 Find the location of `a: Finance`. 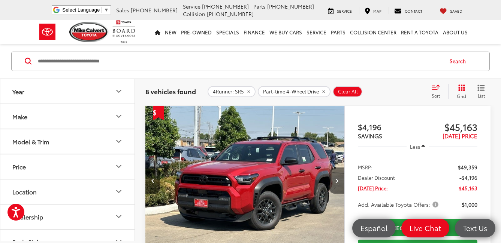

a: Finance is located at coordinates (254, 32).